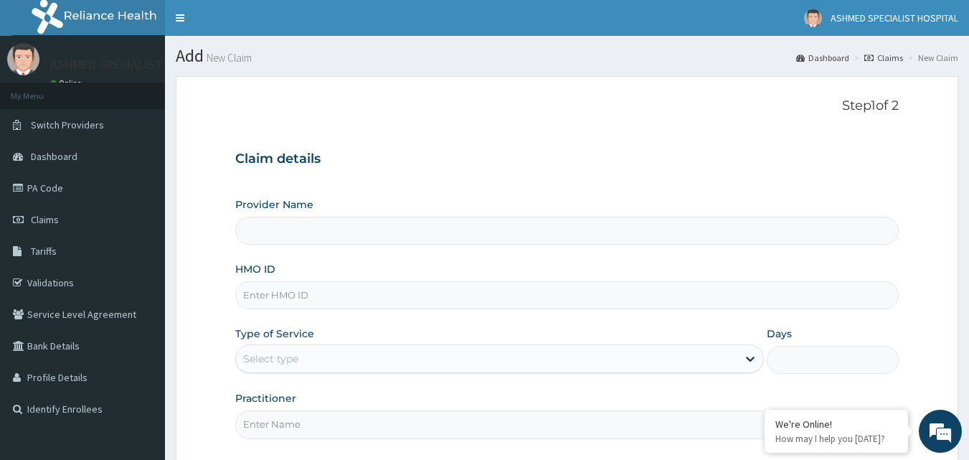 The width and height of the screenshot is (969, 460). I want to click on label: HMO ID, so click(255, 269).